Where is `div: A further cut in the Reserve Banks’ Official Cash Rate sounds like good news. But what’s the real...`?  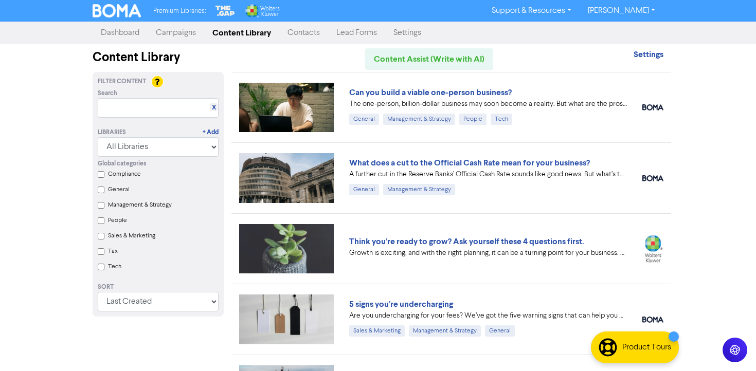
div: A further cut in the Reserve Banks’ Official Cash Rate sounds like good news. But what’s the real... is located at coordinates (488, 174).